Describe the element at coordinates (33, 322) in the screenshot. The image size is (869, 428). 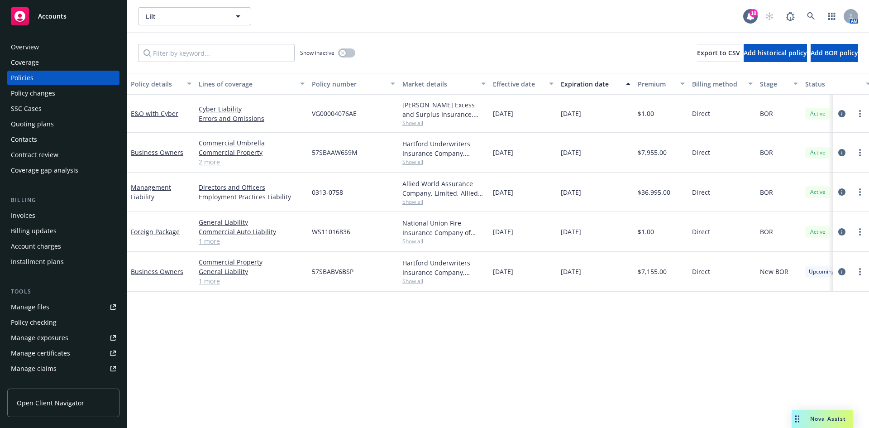
I see `div: Policy checking` at that location.